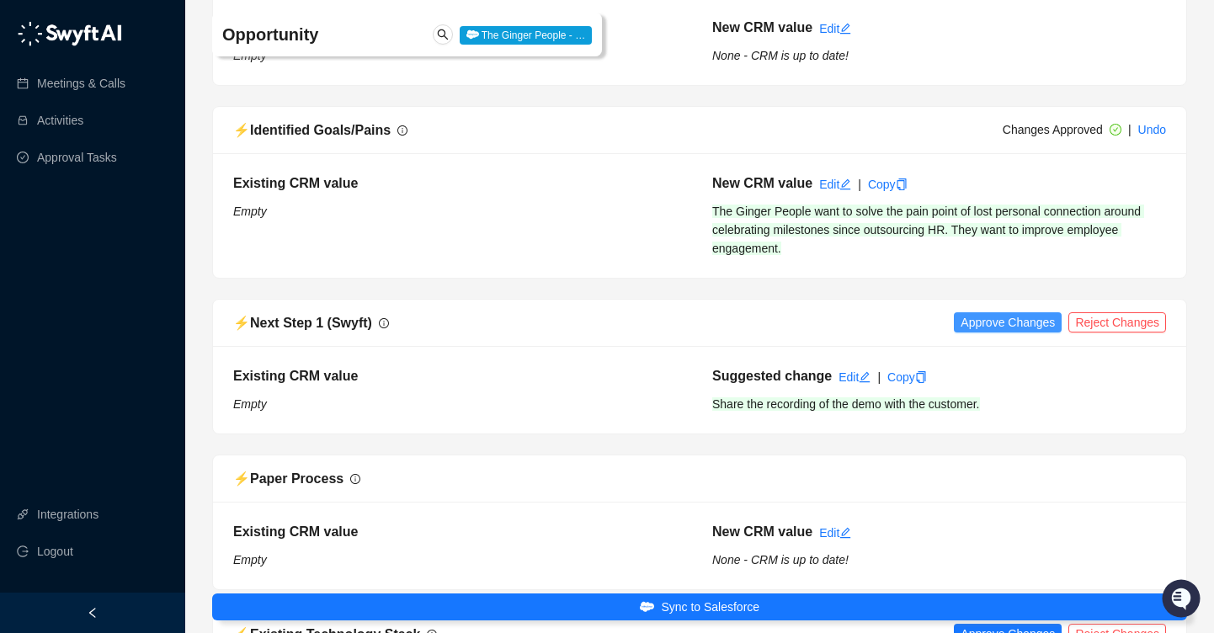 Image resolution: width=1214 pixels, height=633 pixels. What do you see at coordinates (928, 230) in the screenshot?
I see `span: The Ginger People want to solve the pain point of lost personal connection around celebrating mil...` at bounding box center [928, 230].